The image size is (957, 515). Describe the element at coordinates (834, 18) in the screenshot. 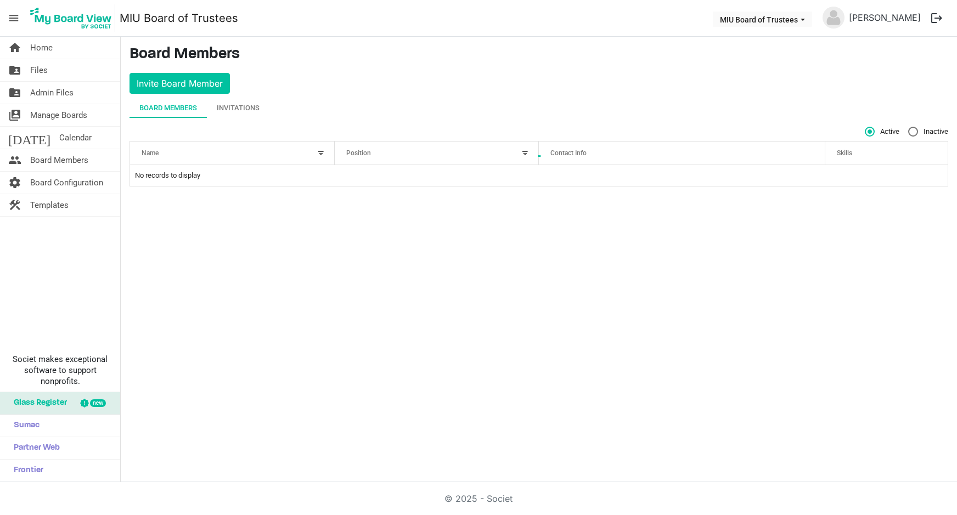

I see `img: no-profile-picture.svg` at that location.